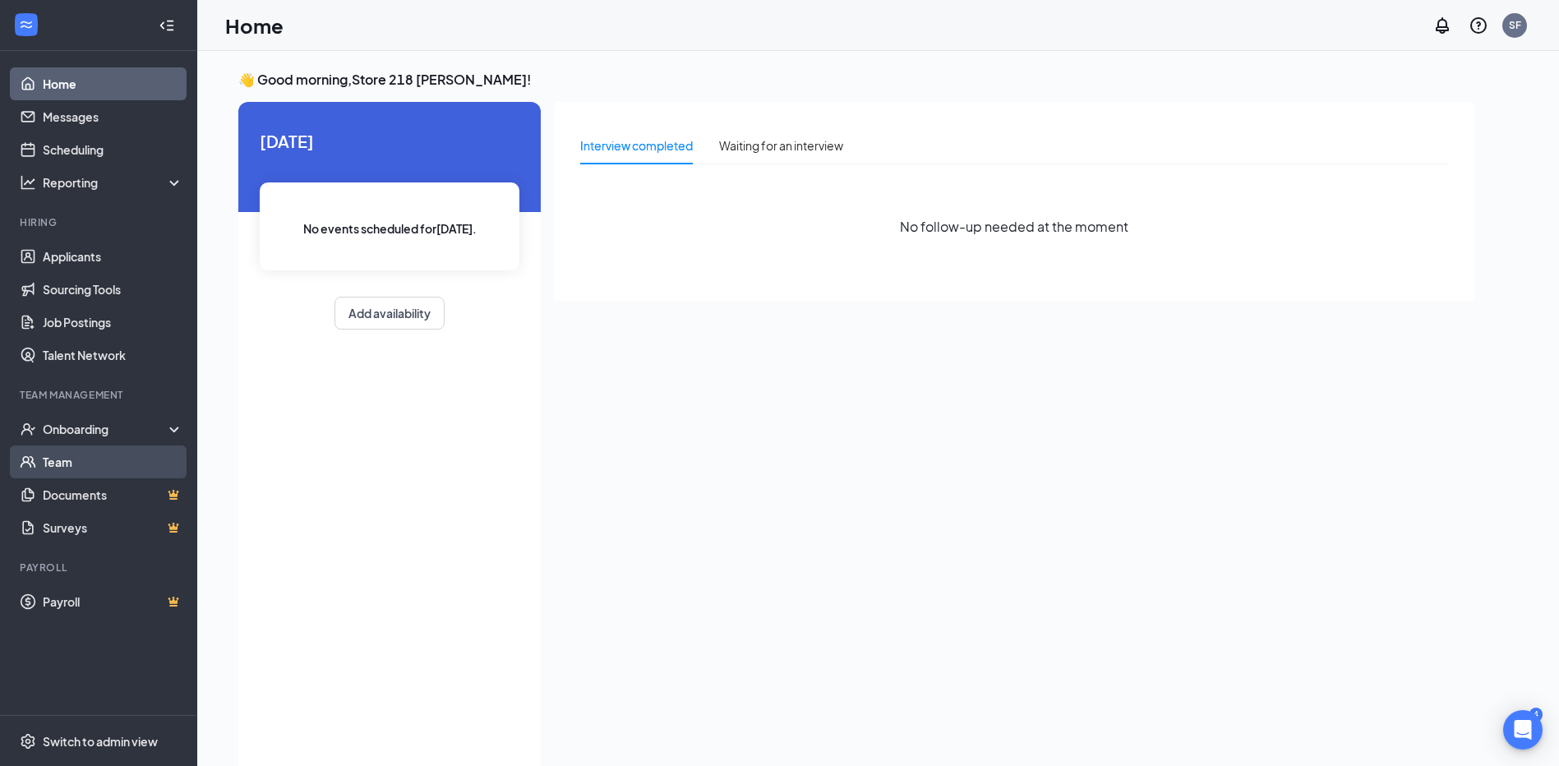 The image size is (1559, 766). I want to click on a: Talent Network, so click(113, 355).